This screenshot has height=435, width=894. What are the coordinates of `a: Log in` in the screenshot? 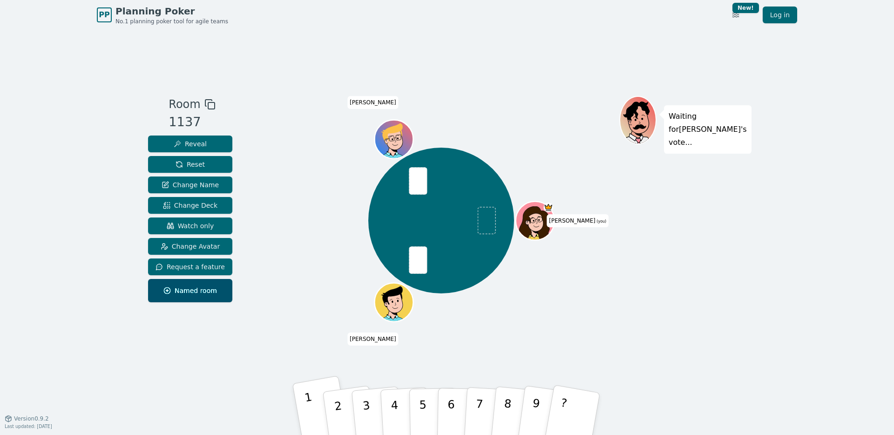 It's located at (780, 15).